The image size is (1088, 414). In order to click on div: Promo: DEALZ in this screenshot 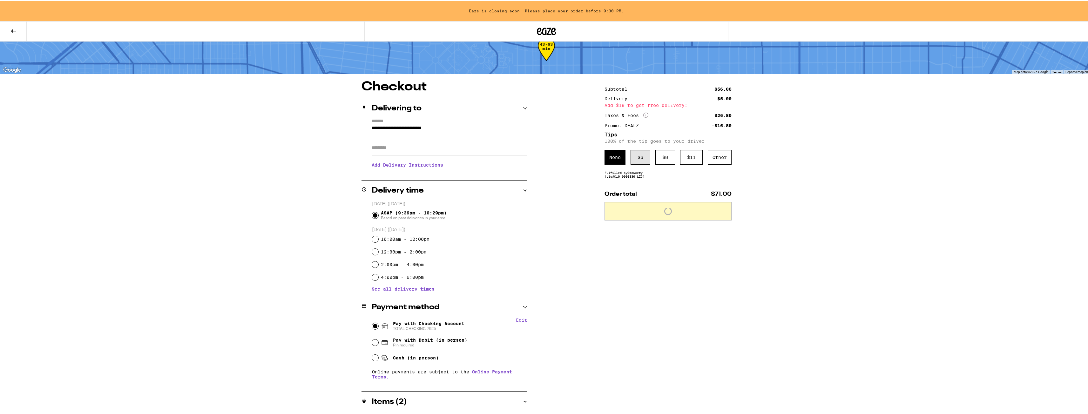, I will do `click(624, 125)`.